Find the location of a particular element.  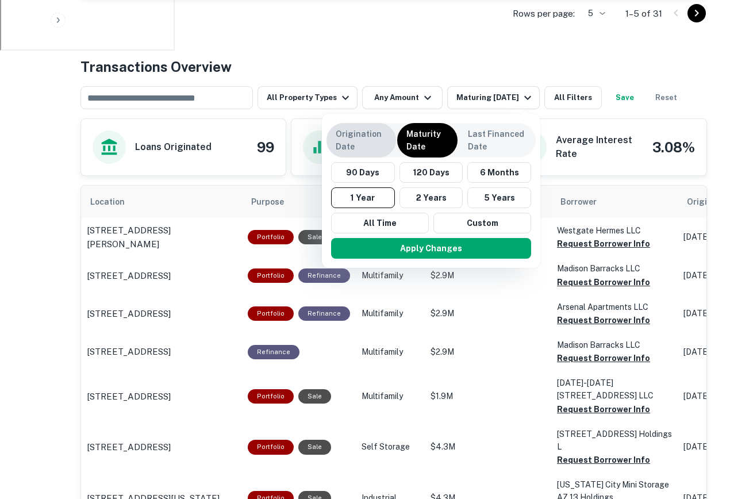

p: Last Financed Date is located at coordinates (497, 140).